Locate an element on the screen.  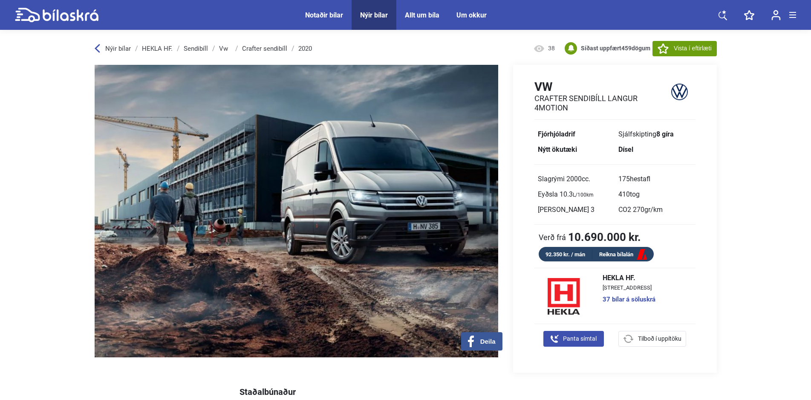
span: 38 is located at coordinates (553, 49).